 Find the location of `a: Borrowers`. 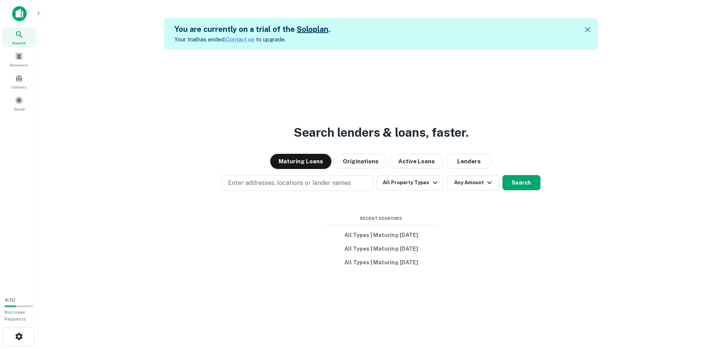

a: Borrowers is located at coordinates (19, 59).